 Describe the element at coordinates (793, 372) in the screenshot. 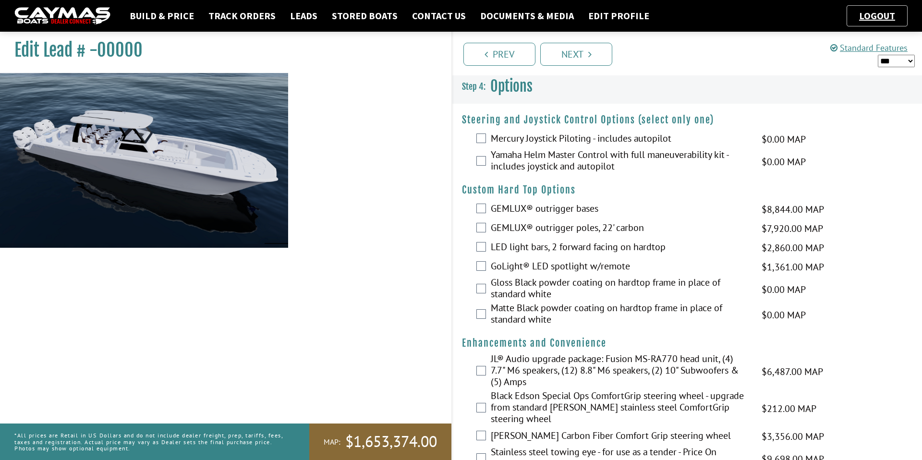

I see `span: $6,487.00 MAP` at that location.